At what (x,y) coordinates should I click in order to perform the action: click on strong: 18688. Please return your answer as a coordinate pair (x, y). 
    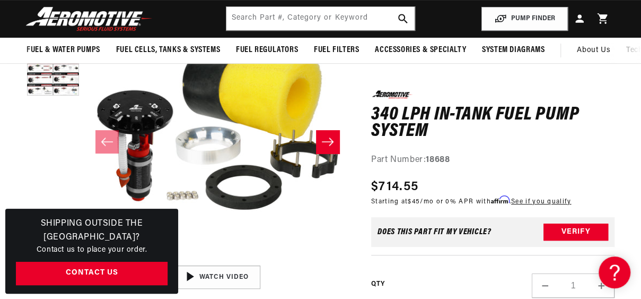
    Looking at the image, I should click on (438, 159).